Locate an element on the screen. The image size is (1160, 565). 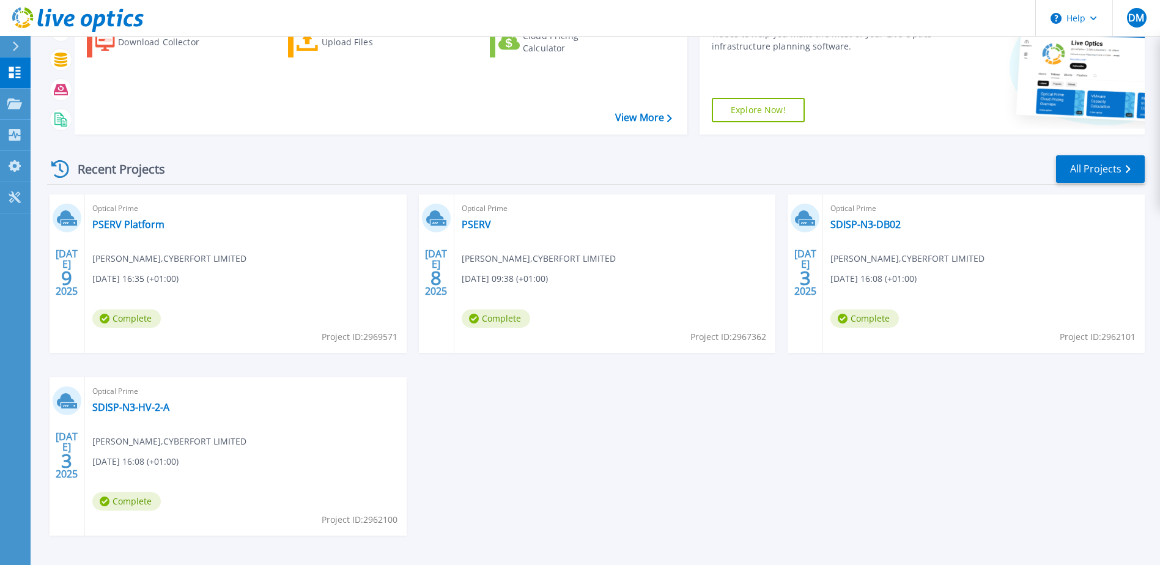
span: Project ID: 2962100 is located at coordinates (360, 520).